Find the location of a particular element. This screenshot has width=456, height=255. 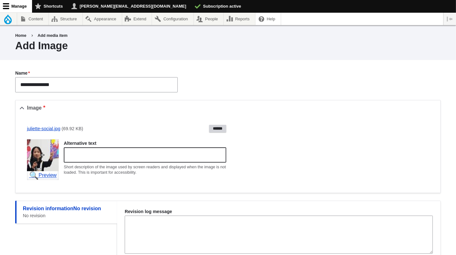

span: (69.92 KB) is located at coordinates (72, 129).